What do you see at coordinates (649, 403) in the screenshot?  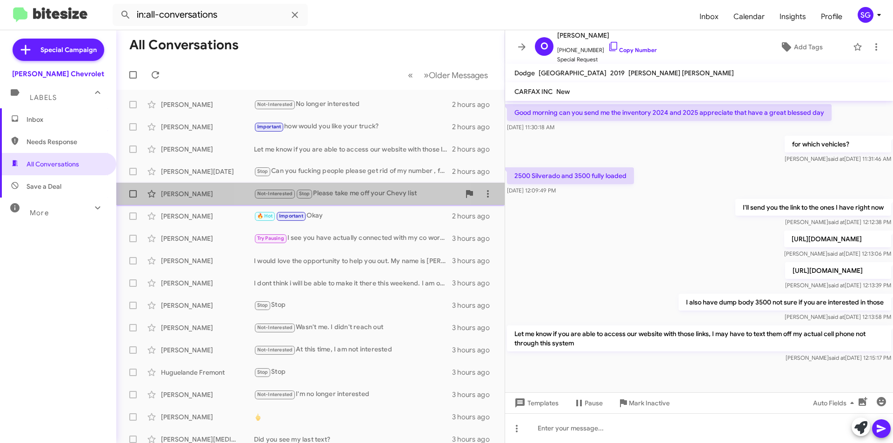 I see `span: Mark Inactive` at bounding box center [649, 403].